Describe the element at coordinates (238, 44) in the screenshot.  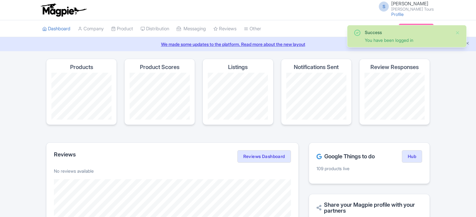
I see `a: We made some updates to the platform. Read more about the new layout` at that location.